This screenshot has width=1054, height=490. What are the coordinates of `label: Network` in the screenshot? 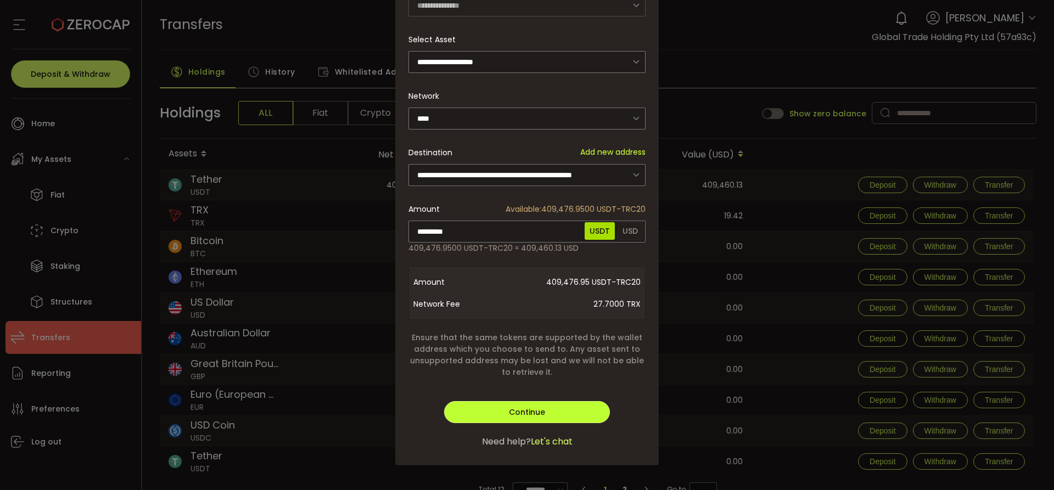 It's located at (427, 96).